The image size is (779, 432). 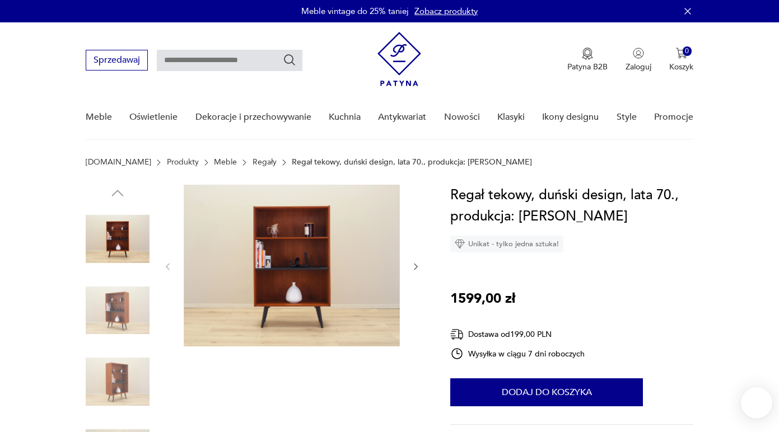 I want to click on div: Dostawa od 199,00 PLN, so click(x=517, y=334).